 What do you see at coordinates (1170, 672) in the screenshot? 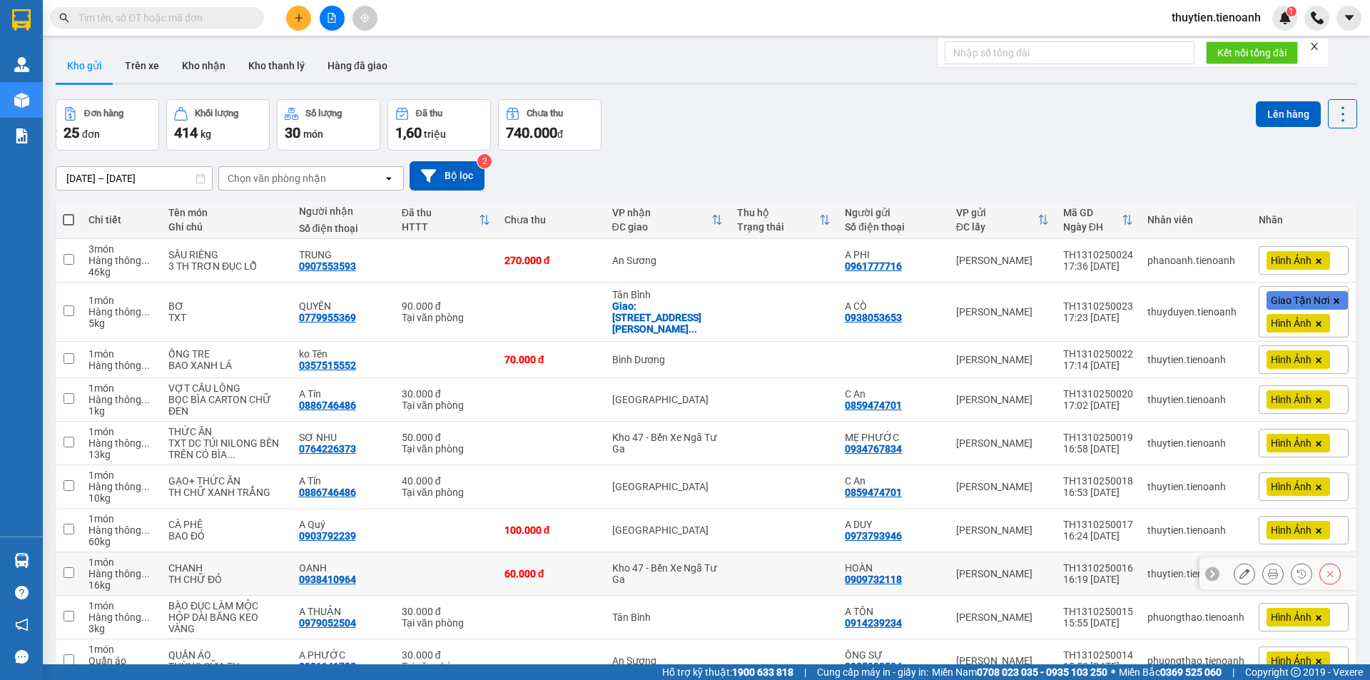
I see `span: Miền Bắc` at bounding box center [1170, 672].